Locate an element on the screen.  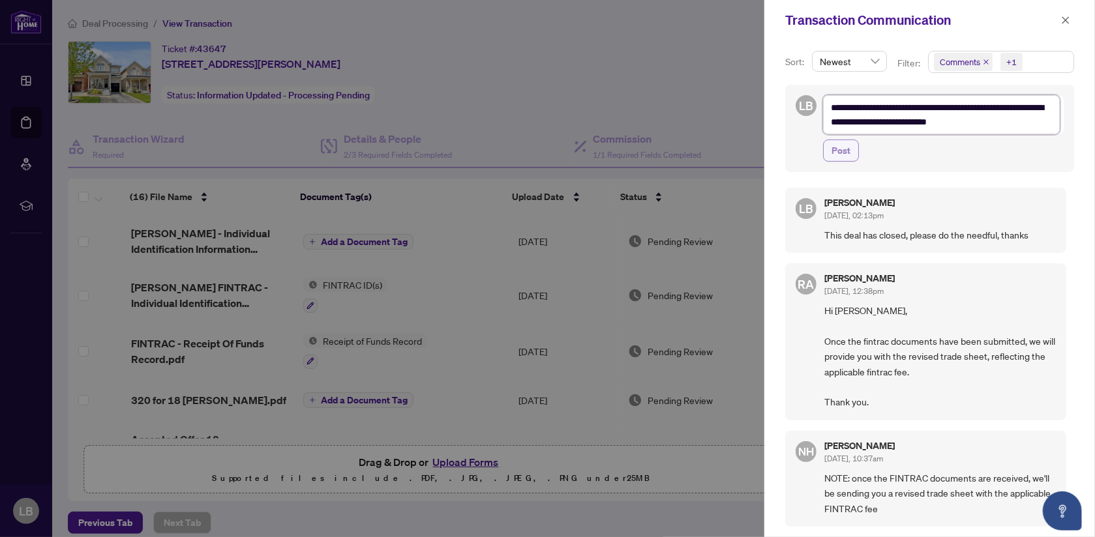
p: Sort: is located at coordinates (795, 62).